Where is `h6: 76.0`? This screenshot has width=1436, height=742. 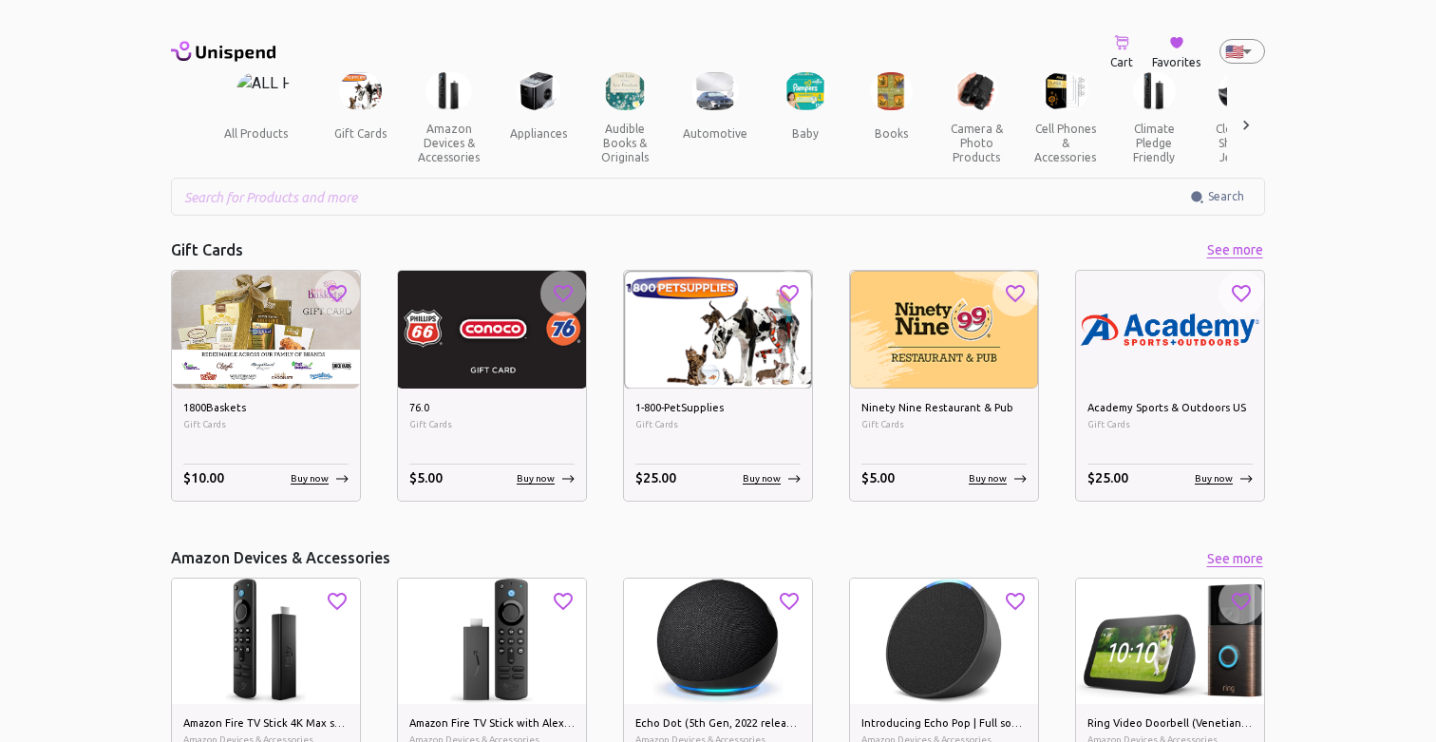
h6: 76.0 is located at coordinates (492, 408).